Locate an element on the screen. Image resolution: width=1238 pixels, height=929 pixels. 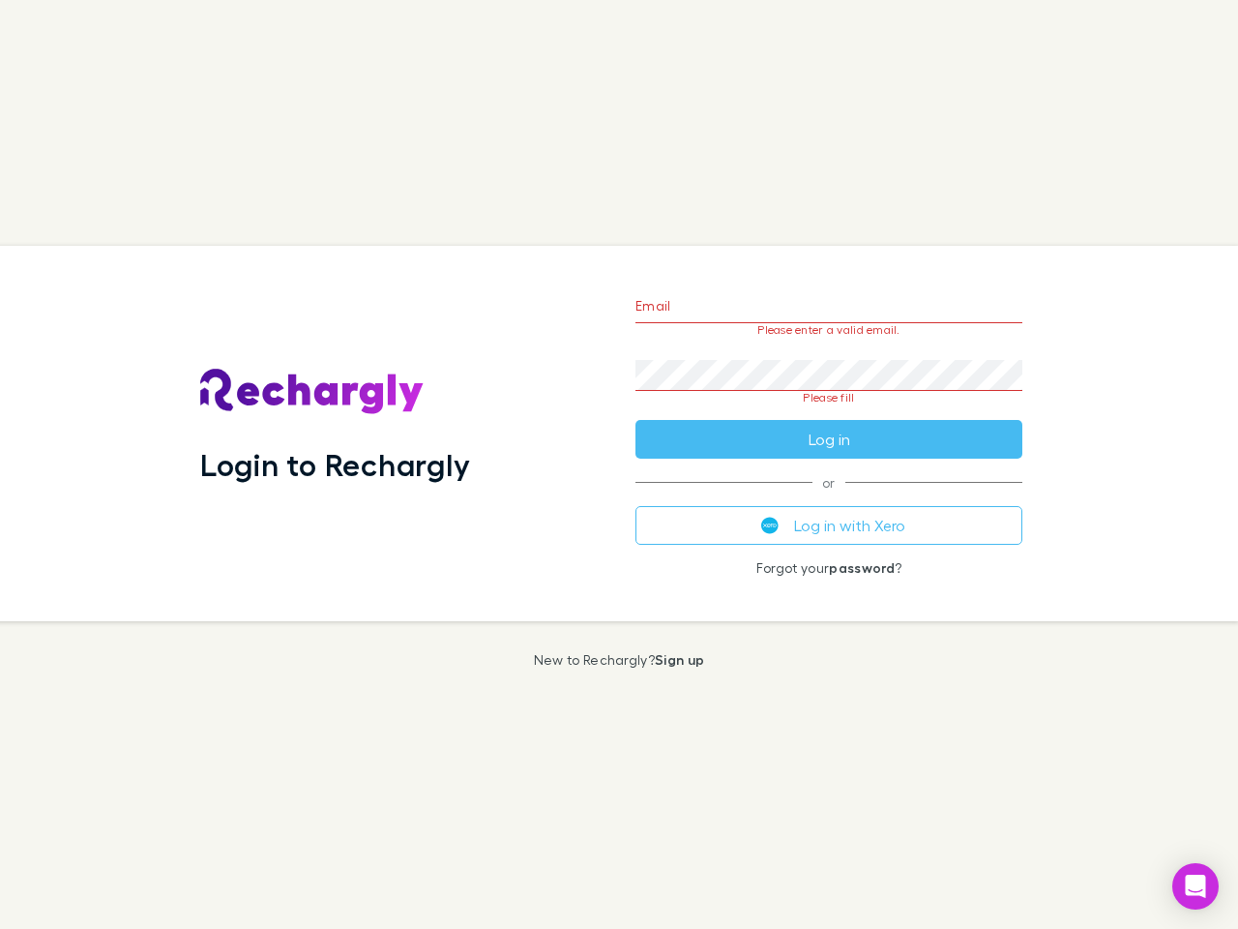
button: Log in with Xero is located at coordinates (829, 525).